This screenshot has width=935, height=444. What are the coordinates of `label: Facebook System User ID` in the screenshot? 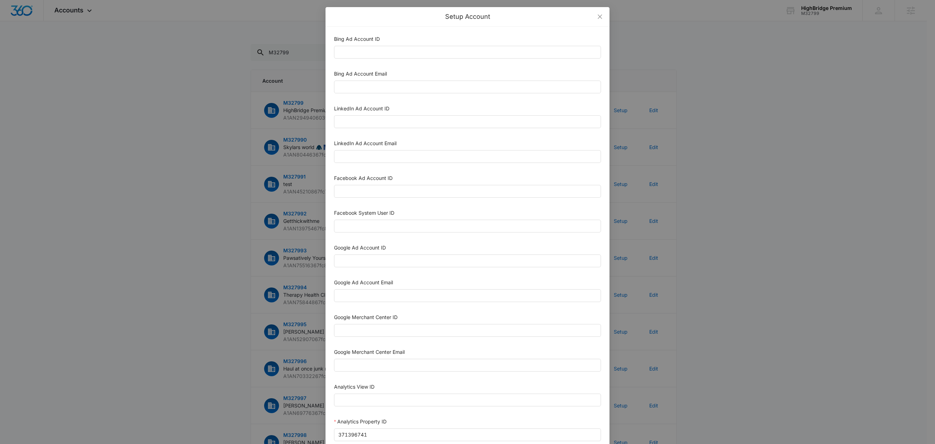 It's located at (364, 213).